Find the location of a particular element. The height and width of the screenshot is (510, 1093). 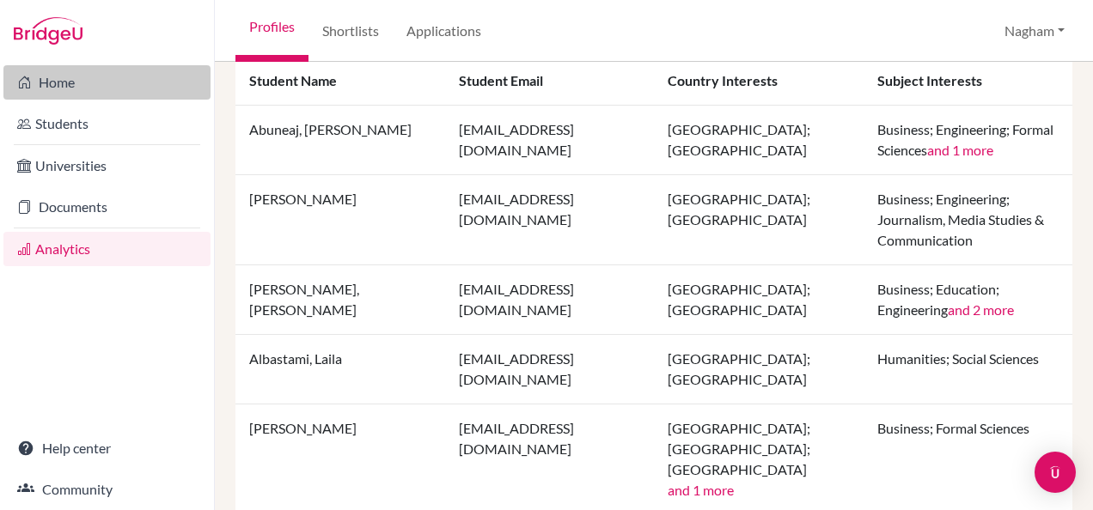

a: Documents is located at coordinates (107, 207).